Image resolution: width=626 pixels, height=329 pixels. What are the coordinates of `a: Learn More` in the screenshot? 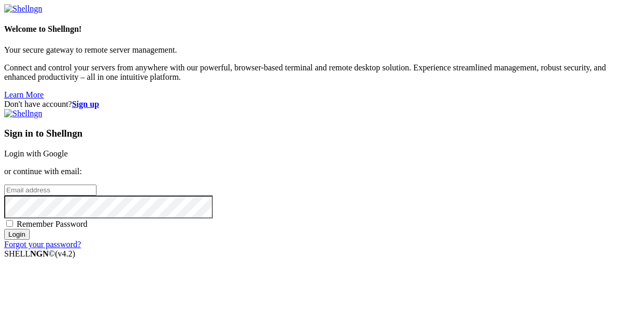 It's located at (24, 94).